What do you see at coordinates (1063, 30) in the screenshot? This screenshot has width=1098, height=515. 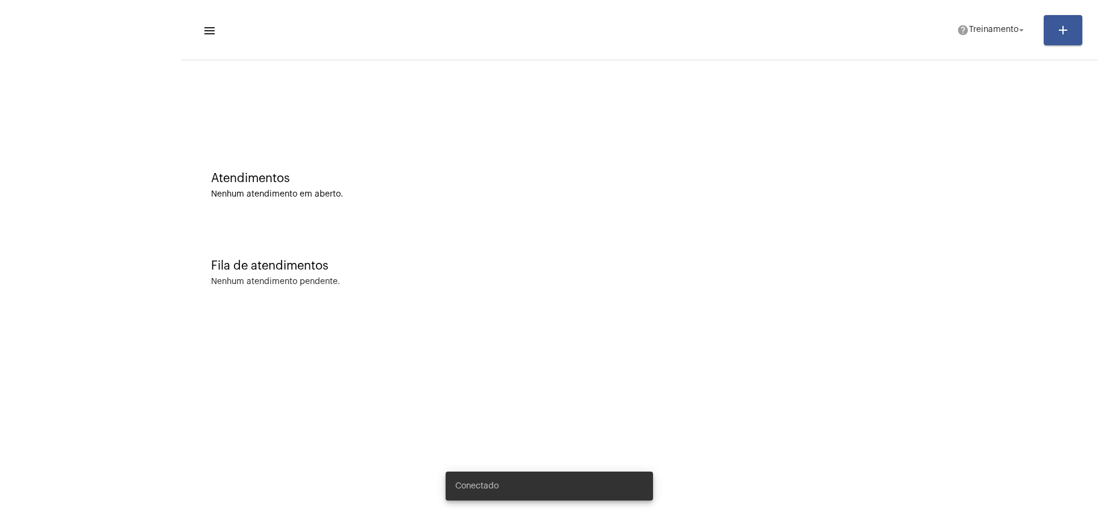 I see `mat-icon: add` at bounding box center [1063, 30].